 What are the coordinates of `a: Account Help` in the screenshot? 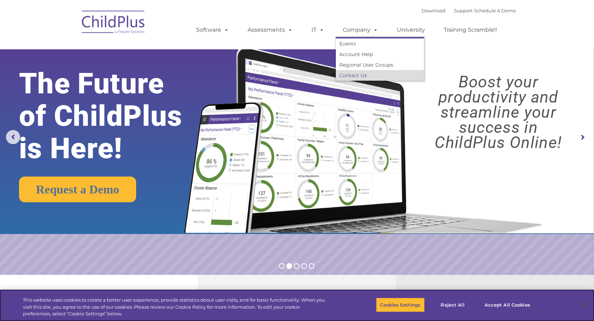 It's located at (380, 54).